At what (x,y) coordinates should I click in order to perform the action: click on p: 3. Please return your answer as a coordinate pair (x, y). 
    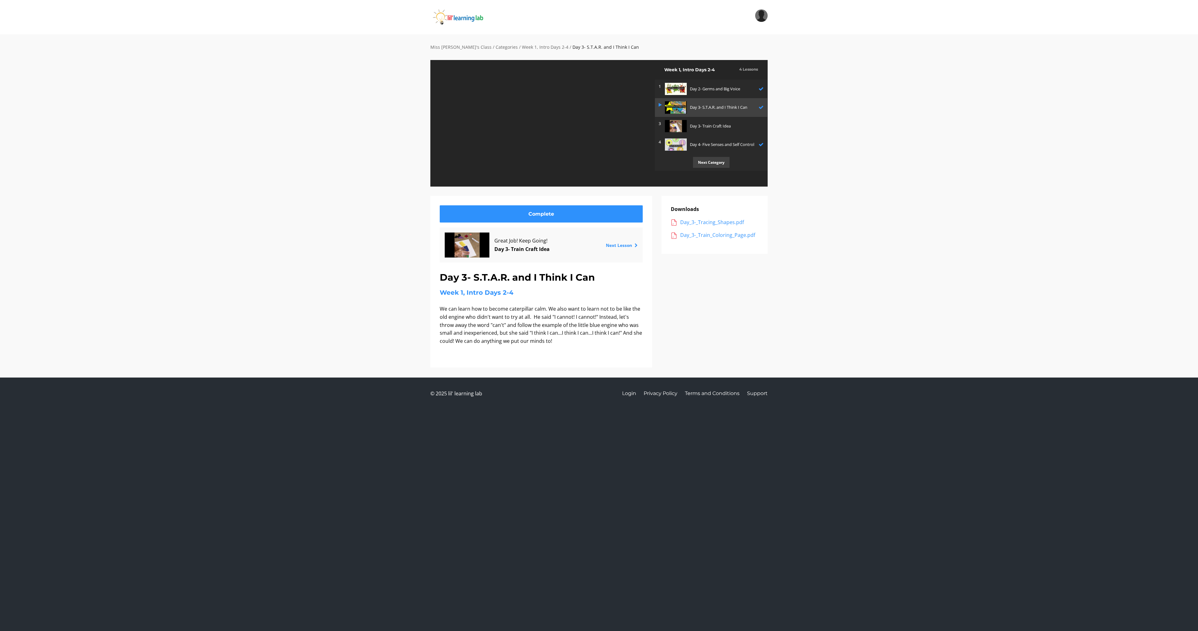
    Looking at the image, I should click on (660, 123).